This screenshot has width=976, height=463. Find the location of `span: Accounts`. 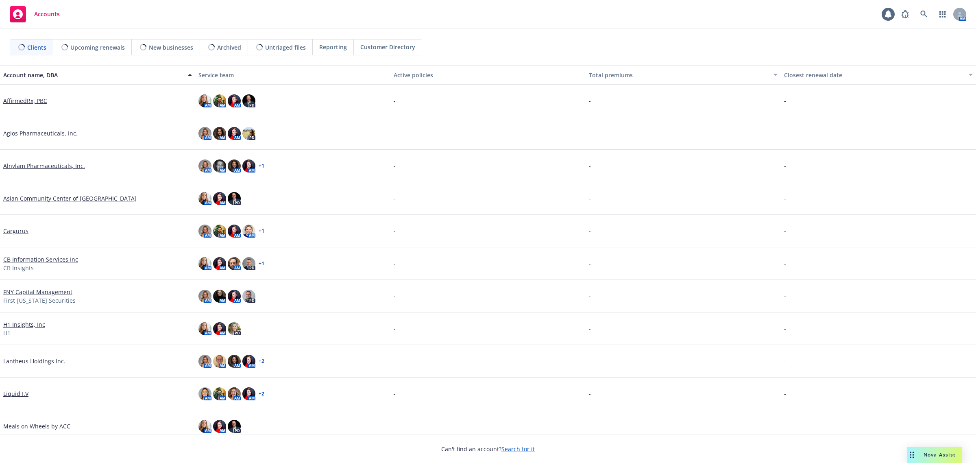

span: Accounts is located at coordinates (47, 14).